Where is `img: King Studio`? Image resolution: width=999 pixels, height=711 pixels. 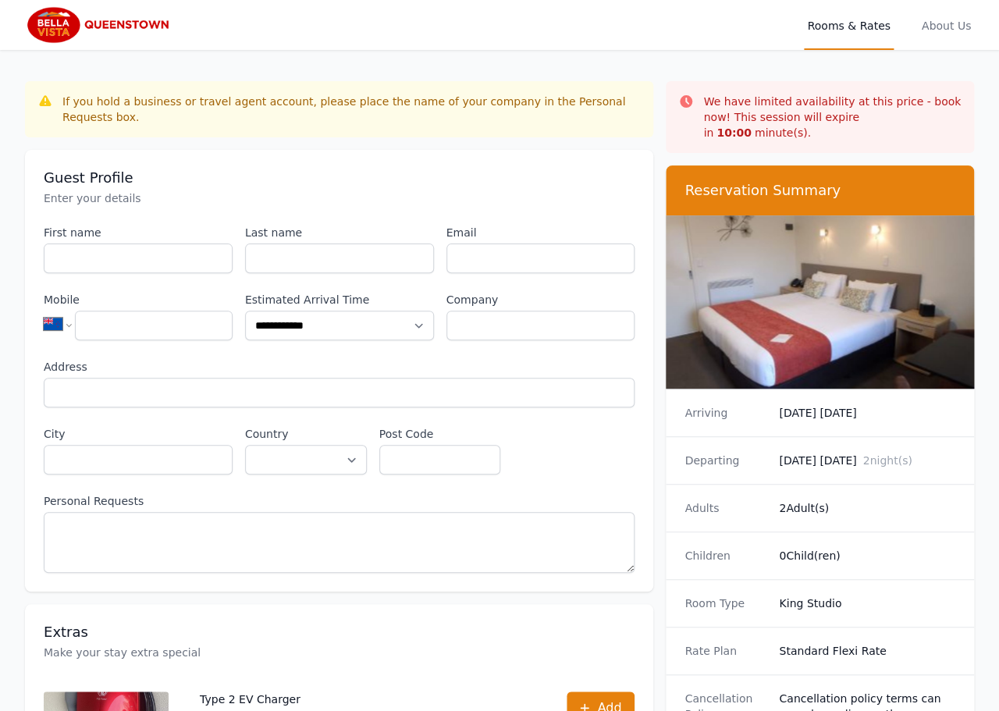 img: King Studio is located at coordinates (819, 302).